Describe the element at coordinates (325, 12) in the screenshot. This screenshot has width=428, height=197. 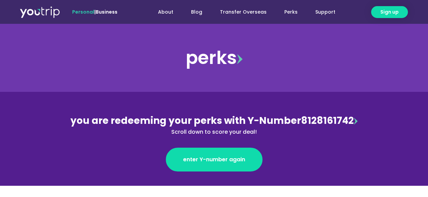
I see `a: Support` at that location.